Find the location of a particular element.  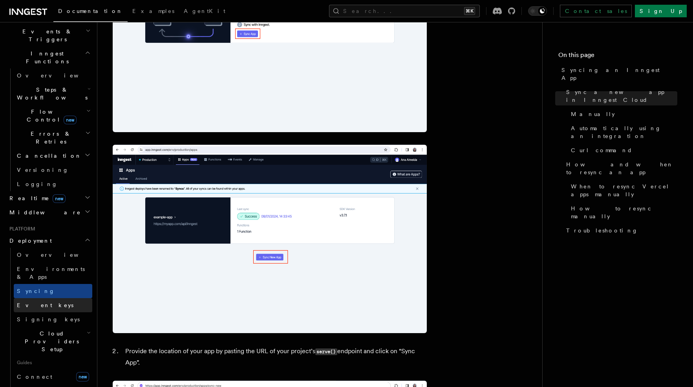

span: How to resync manually is located at coordinates (624, 212).